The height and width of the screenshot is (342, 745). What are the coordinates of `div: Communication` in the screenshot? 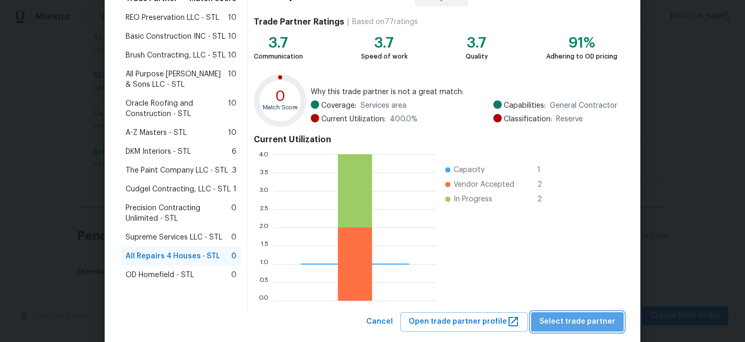 It's located at (278, 57).